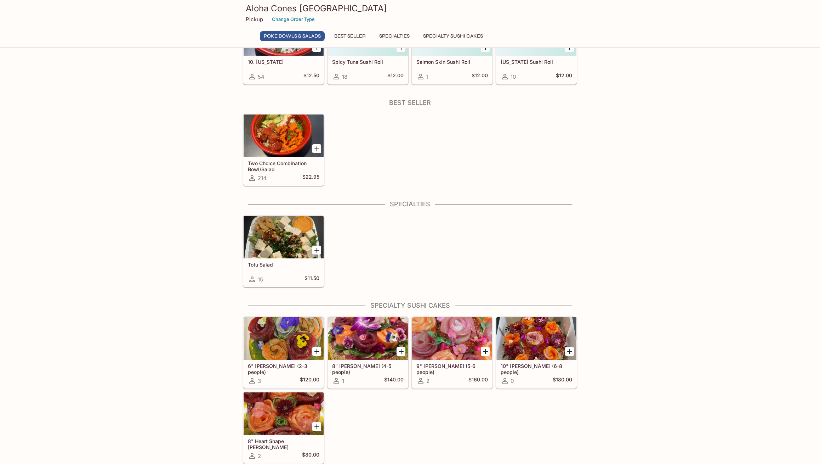 The height and width of the screenshot is (464, 820). What do you see at coordinates (292, 36) in the screenshot?
I see `button: Poke Bowls & Salads` at bounding box center [292, 36].